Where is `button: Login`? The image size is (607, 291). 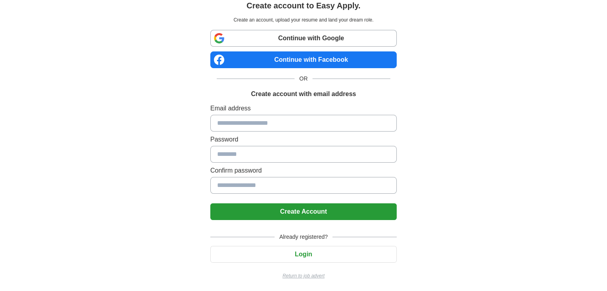
button: Login is located at coordinates (303, 254).